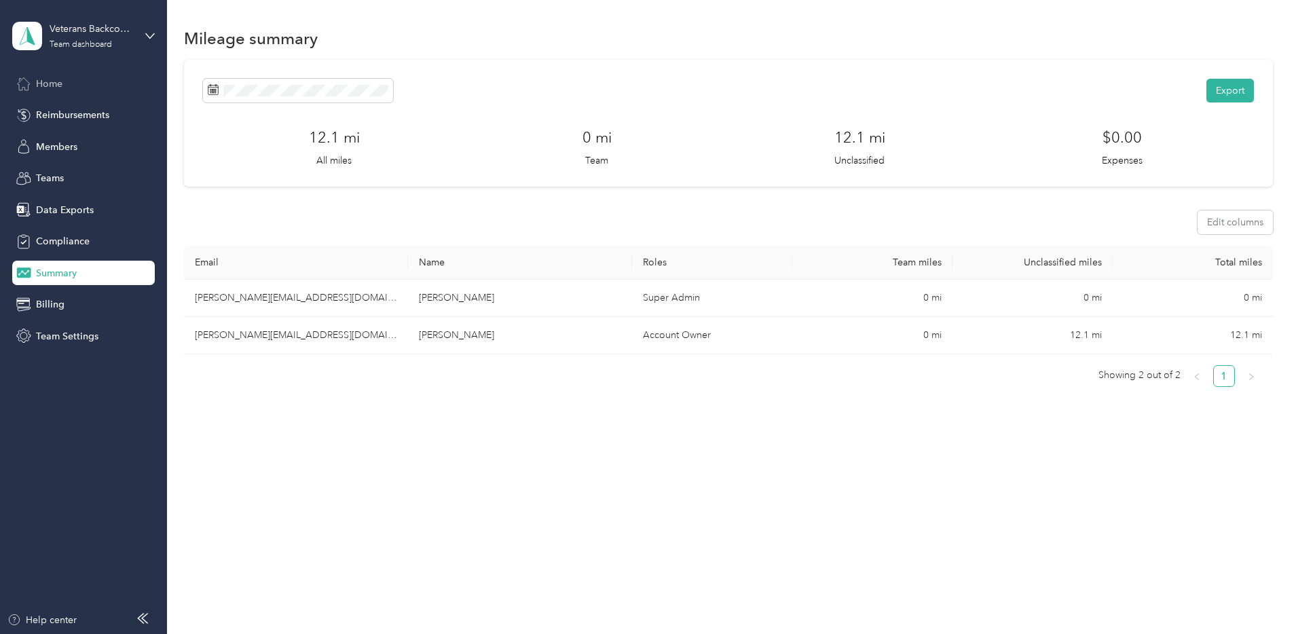  I want to click on th: Unclassified miles, so click(1032, 263).